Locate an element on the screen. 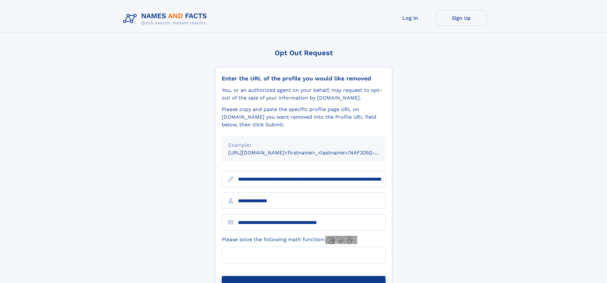  div: Enter the URL of the profile you would like removed is located at coordinates (304, 78).